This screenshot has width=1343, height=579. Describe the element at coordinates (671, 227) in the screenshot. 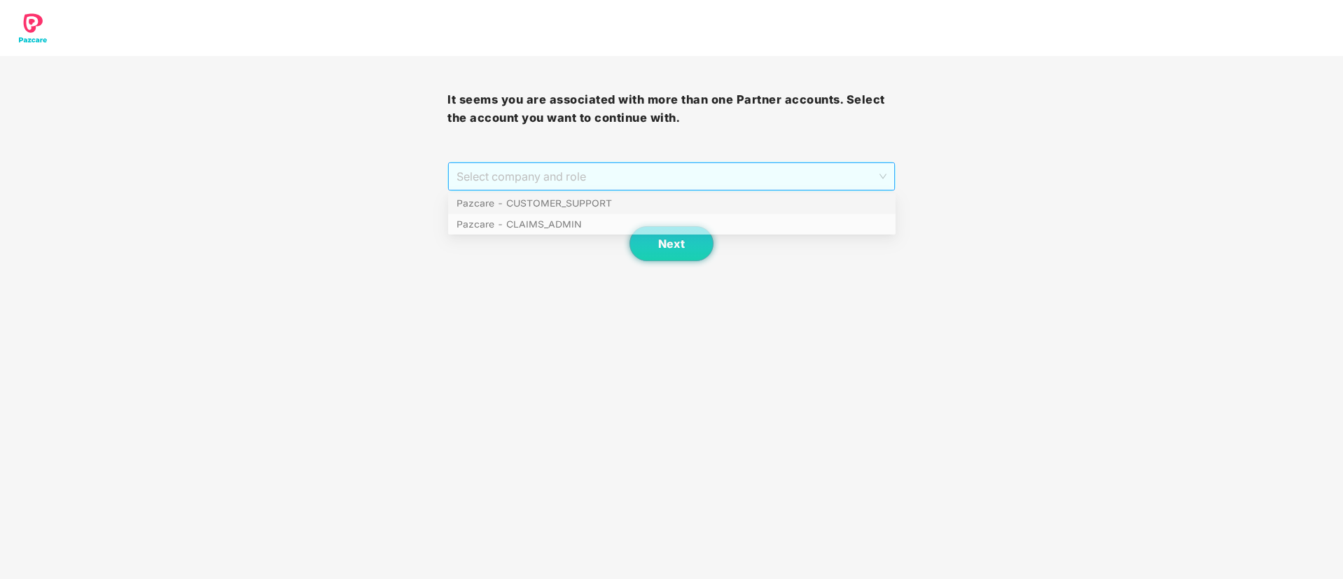

I see `div: Pazcare - CLAIMS_ADMIN` at that location.